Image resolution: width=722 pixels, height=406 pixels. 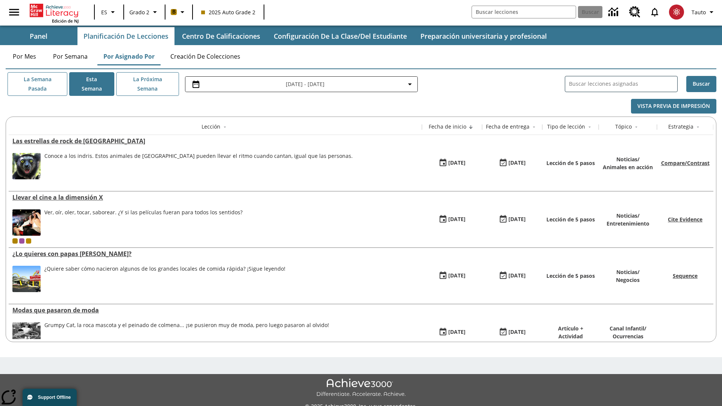 What do you see at coordinates (410, 84) in the screenshot?
I see `svg: Collapse Date Range Filter` at bounding box center [410, 84].